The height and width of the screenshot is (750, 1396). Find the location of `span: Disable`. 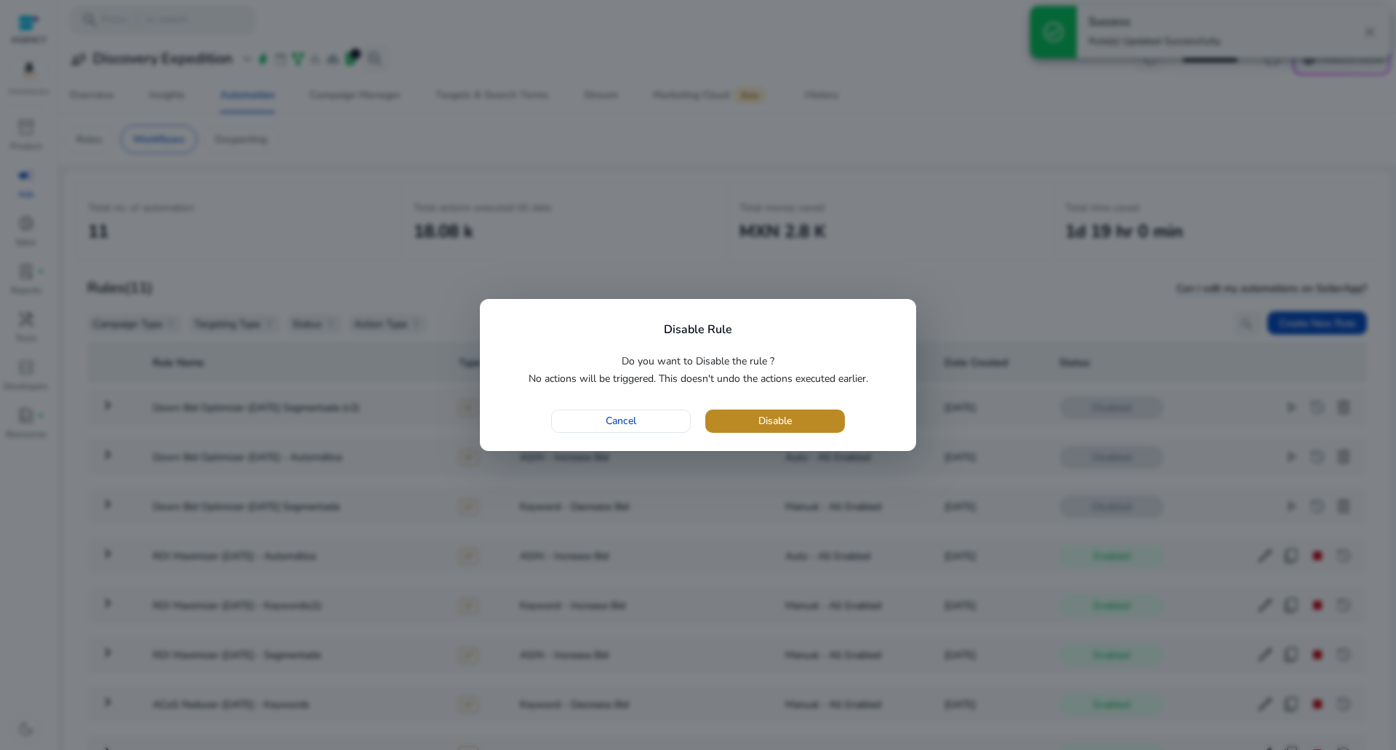

span: Disable is located at coordinates (775, 420).